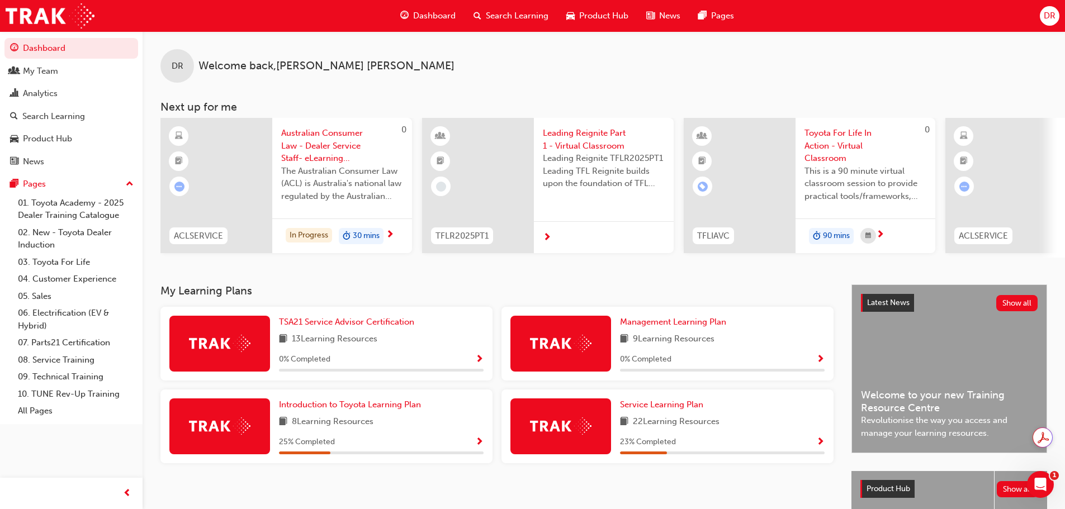  Describe the element at coordinates (428, 16) in the screenshot. I see `a: guage-iconDashboard` at that location.